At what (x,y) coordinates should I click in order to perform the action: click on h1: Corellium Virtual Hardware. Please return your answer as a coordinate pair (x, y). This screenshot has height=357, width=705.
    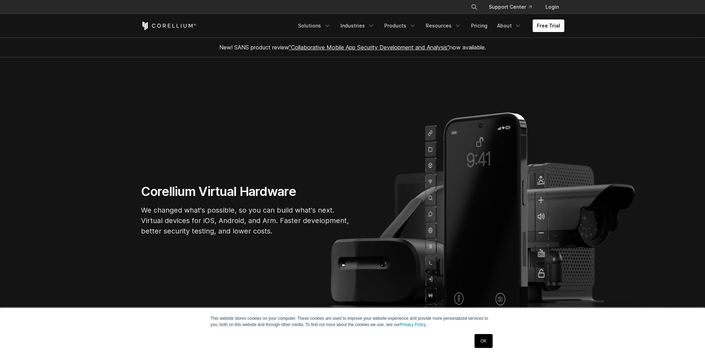
    Looking at the image, I should click on (246, 192).